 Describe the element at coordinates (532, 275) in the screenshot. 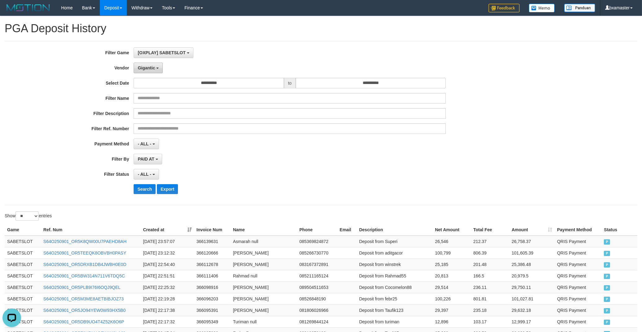

I see `td: 20,979.5` at that location.